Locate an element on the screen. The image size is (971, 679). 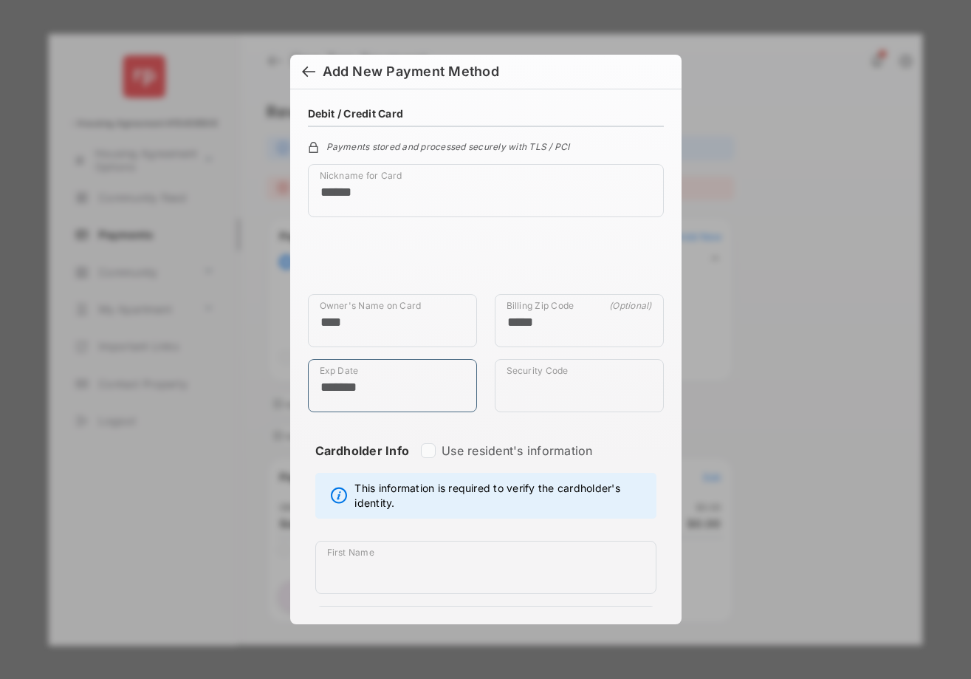
div: Payments stored and processed securely with TLS / PCI is located at coordinates (486, 146).